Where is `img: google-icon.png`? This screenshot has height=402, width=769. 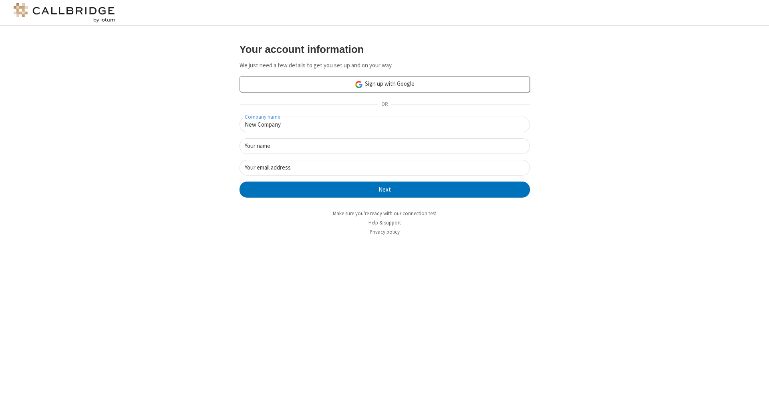 img: google-icon.png is located at coordinates (359, 84).